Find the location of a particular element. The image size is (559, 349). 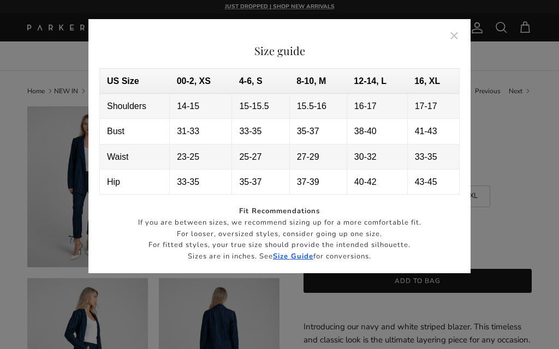

td: 16-17 is located at coordinates (377, 106).